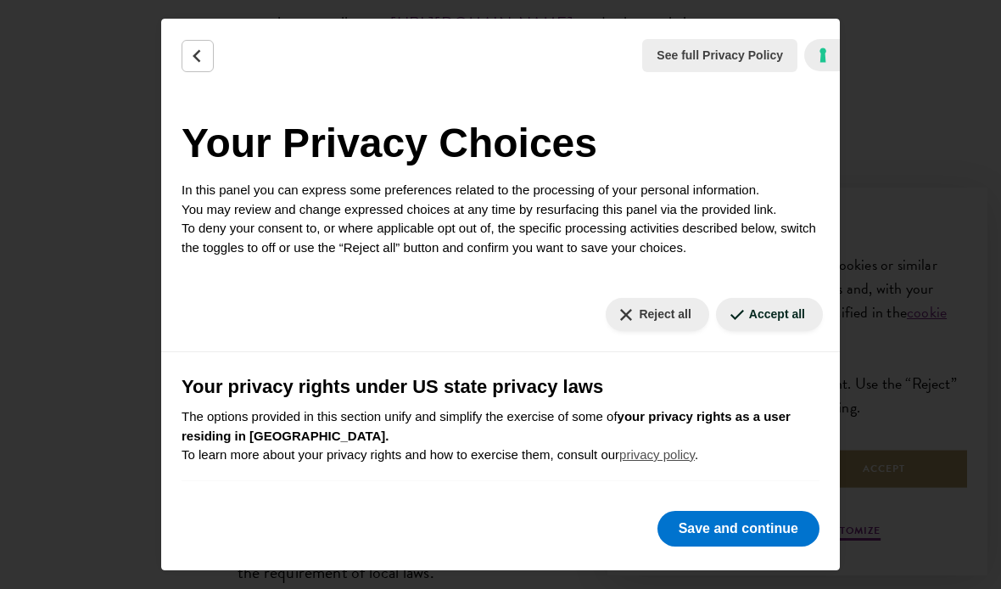 The image size is (1001, 589). Describe the element at coordinates (198, 56) in the screenshot. I see `button: Back` at that location.